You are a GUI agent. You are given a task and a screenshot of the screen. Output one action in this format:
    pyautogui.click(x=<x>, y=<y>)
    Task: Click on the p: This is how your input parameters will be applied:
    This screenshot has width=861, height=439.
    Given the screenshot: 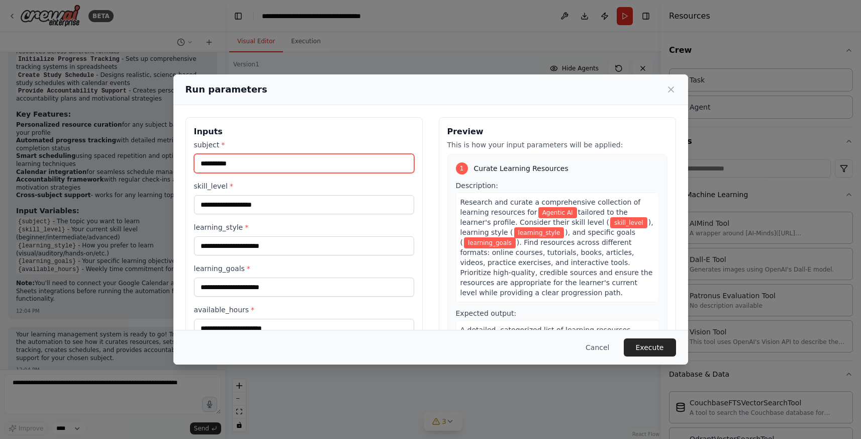 What is the action you would take?
    pyautogui.click(x=558, y=145)
    